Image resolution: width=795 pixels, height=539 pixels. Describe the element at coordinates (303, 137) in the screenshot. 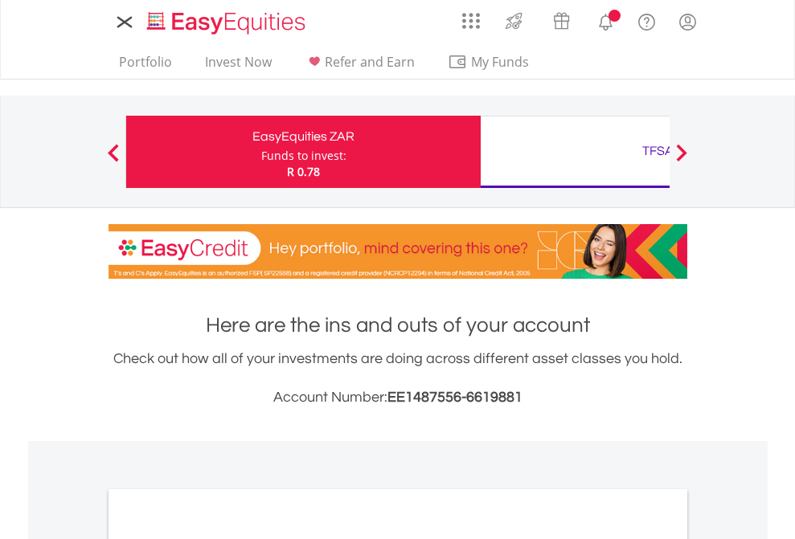

I see `div: EasyEquities ZAR` at that location.